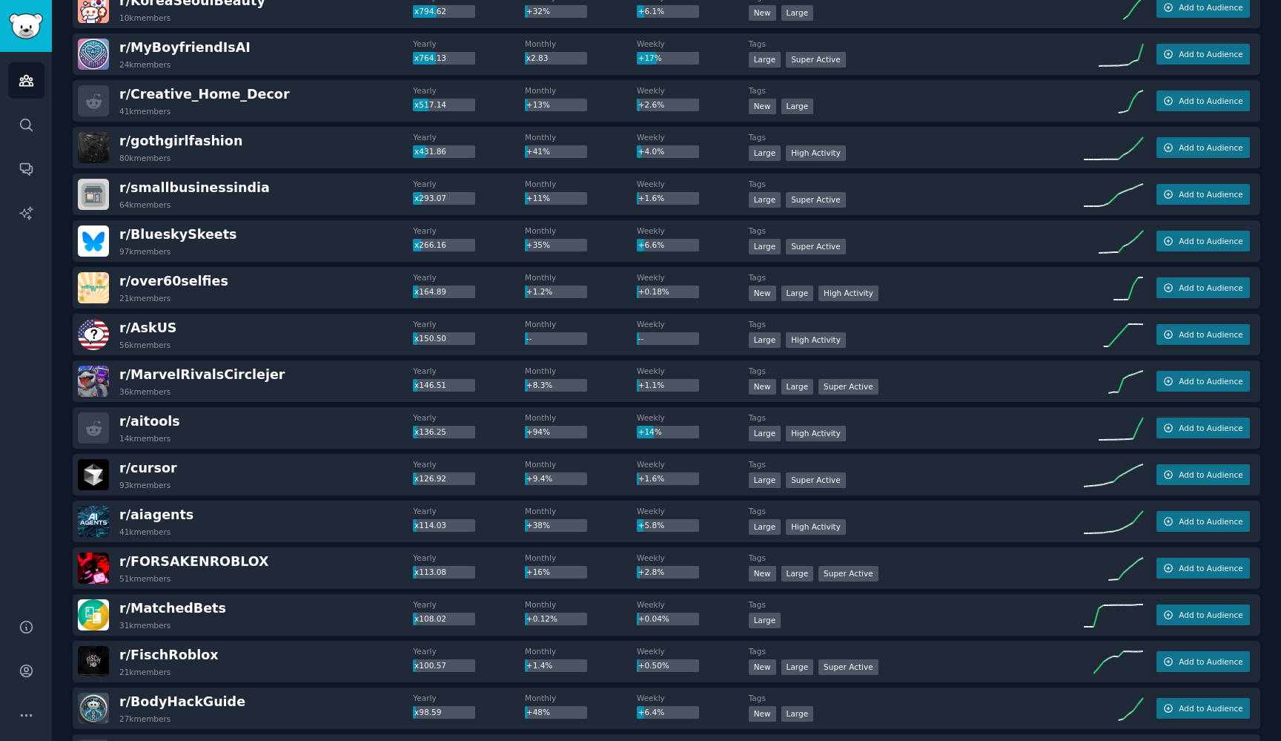 Image resolution: width=1281 pixels, height=741 pixels. I want to click on div: 36k members, so click(145, 392).